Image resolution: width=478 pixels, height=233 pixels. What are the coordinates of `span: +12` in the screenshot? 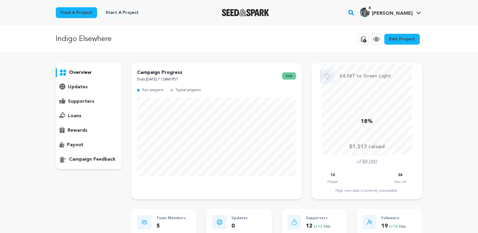 It's located at (319, 227).